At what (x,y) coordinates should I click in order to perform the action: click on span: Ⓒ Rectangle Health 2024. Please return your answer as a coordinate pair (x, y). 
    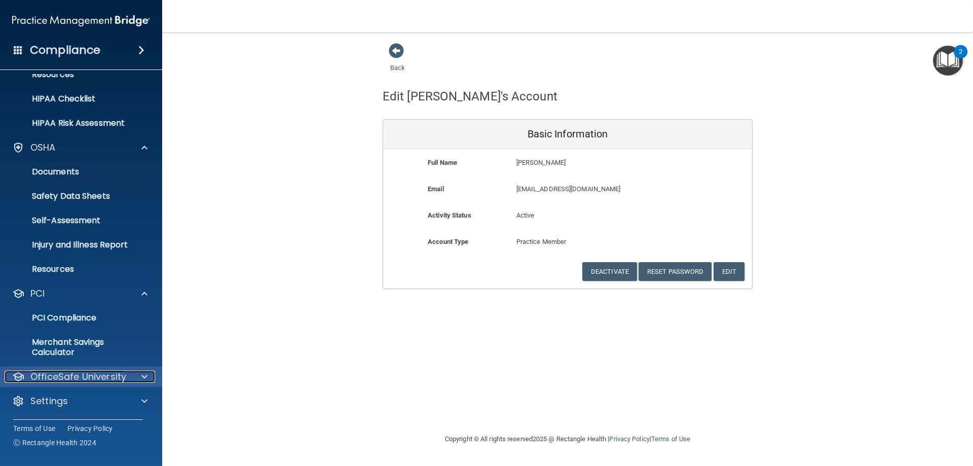
    Looking at the image, I should click on (55, 443).